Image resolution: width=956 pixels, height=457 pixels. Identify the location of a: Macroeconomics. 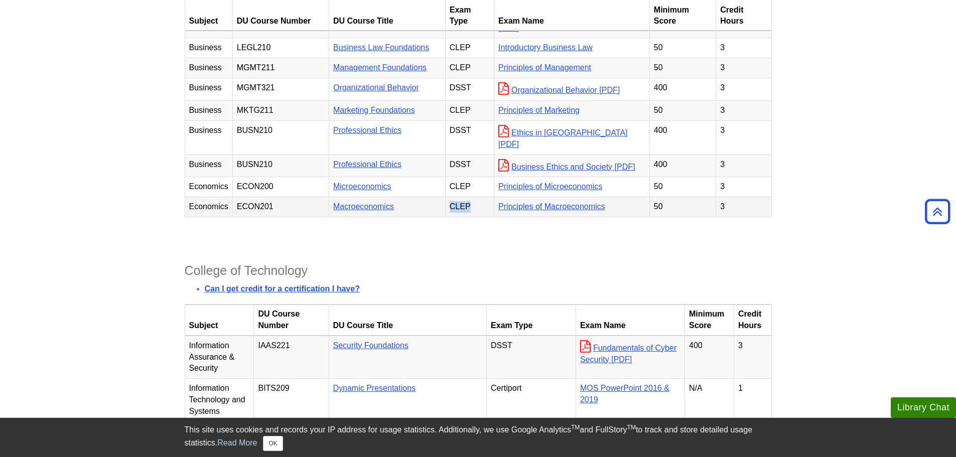
(363, 206).